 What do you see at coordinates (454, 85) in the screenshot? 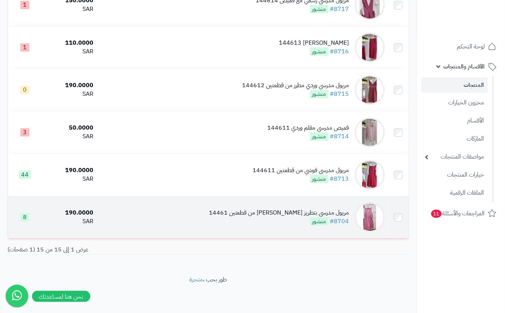
I see `a: المنتجات` at bounding box center [454, 85].